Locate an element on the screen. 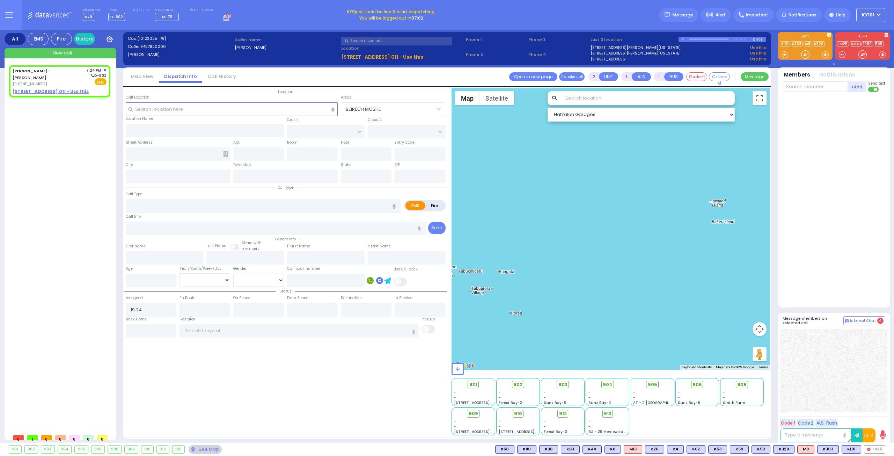 This screenshot has height=456, width=894. label: Night unit is located at coordinates (141, 10).